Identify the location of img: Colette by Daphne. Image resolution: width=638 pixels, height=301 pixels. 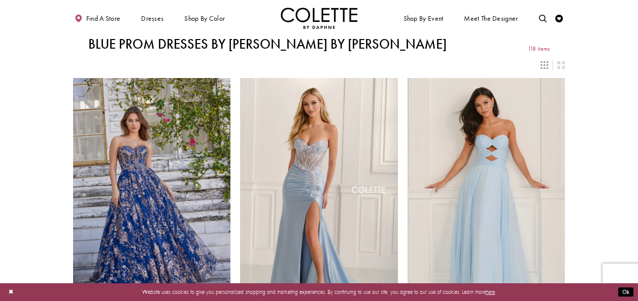
(319, 18).